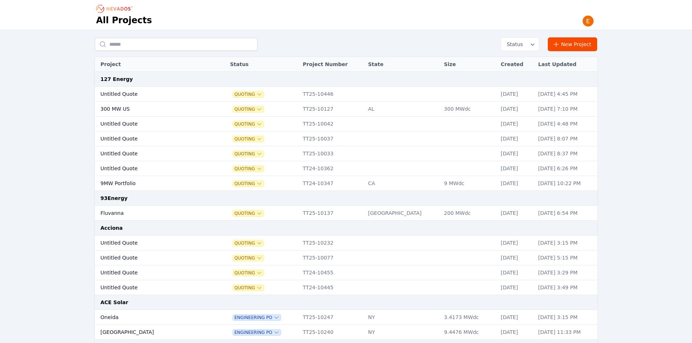  I want to click on button: Engineering PO, so click(257, 333).